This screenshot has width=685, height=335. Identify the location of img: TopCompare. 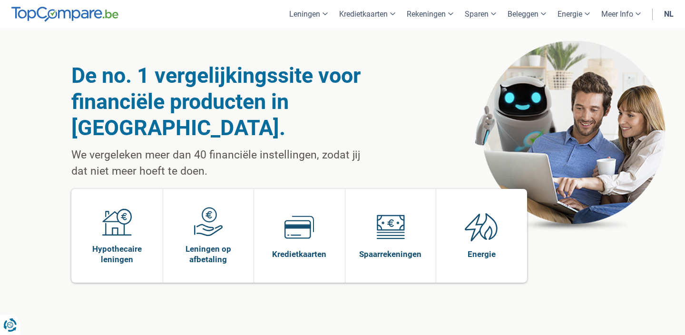
(65, 14).